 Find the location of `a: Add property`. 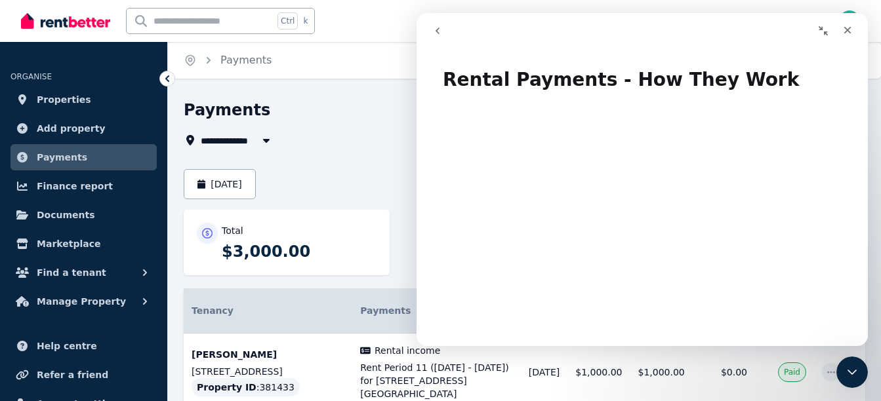

a: Add property is located at coordinates (83, 129).